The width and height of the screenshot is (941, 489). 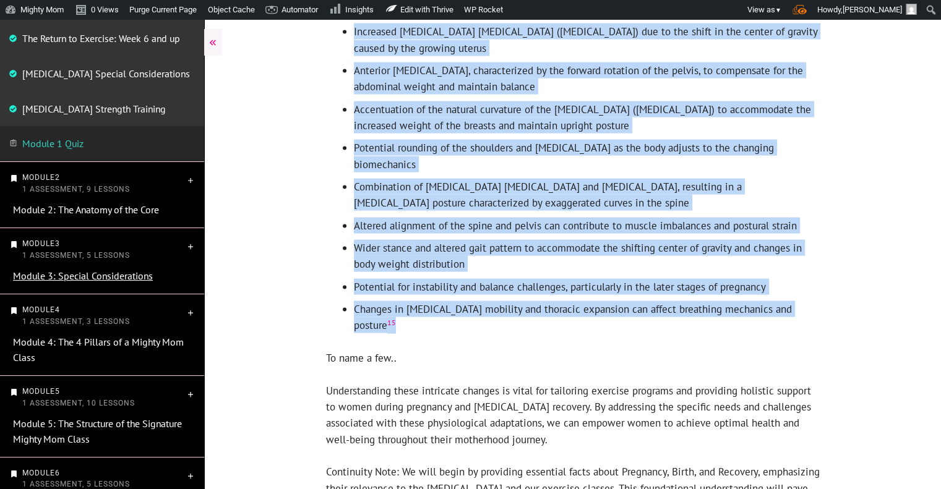 I want to click on span: 1 Assessment, 10 Lessons, so click(x=79, y=403).